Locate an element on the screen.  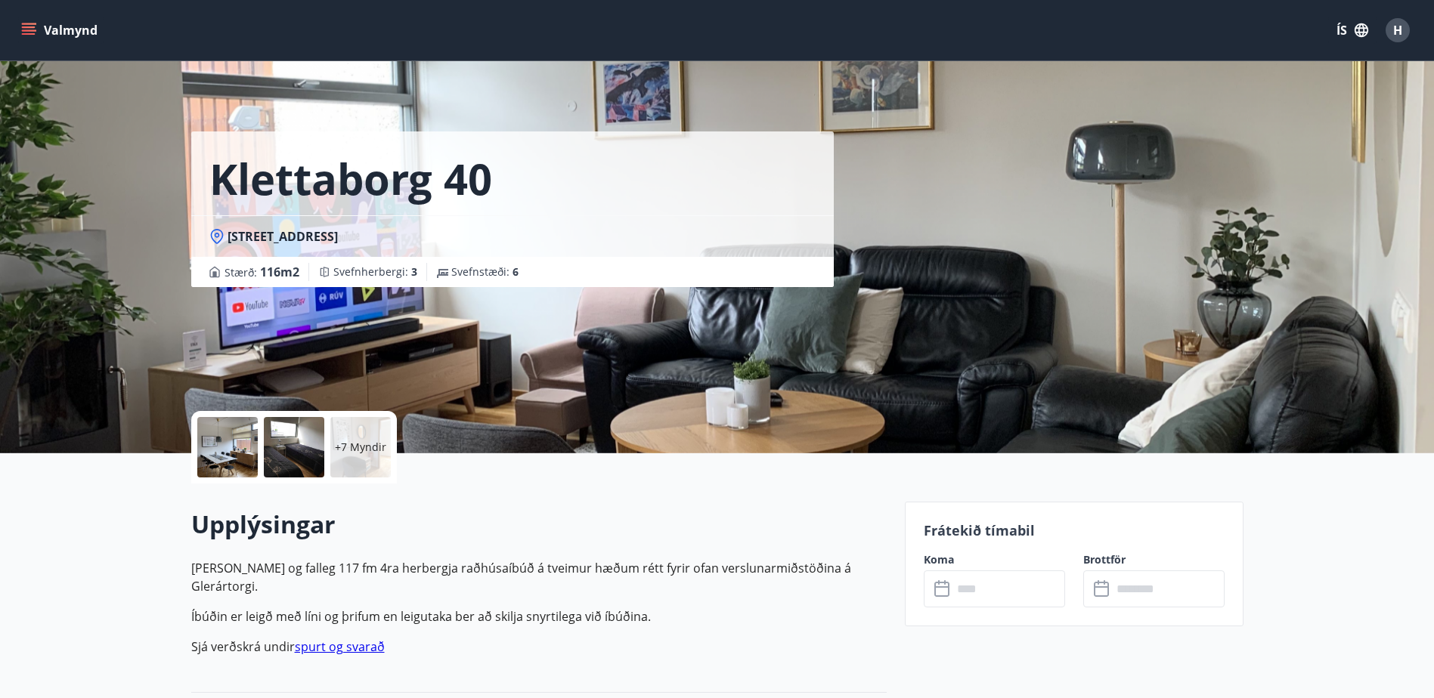
button: H is located at coordinates (1398, 30).